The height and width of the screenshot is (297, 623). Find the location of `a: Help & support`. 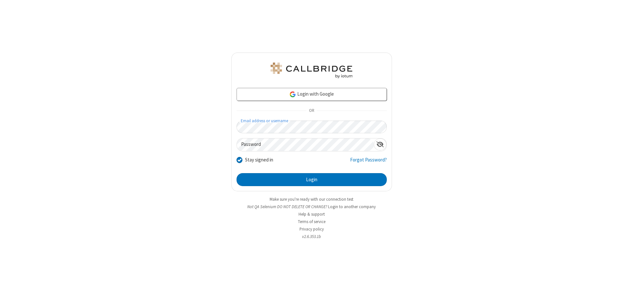

a: Help & support is located at coordinates (312, 214).